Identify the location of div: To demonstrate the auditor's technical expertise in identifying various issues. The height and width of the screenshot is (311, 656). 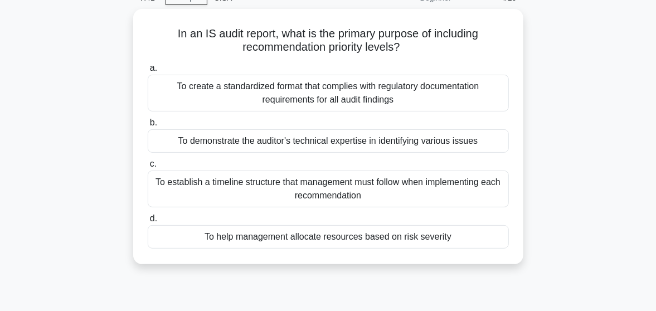
(328, 141).